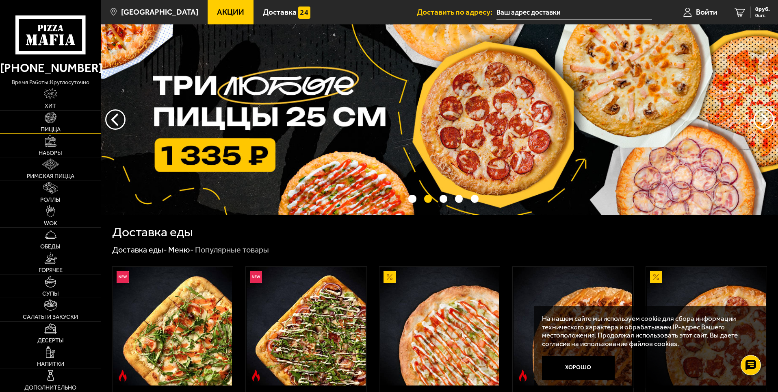  Describe the element at coordinates (50, 106) in the screenshot. I see `span: Хит` at that location.